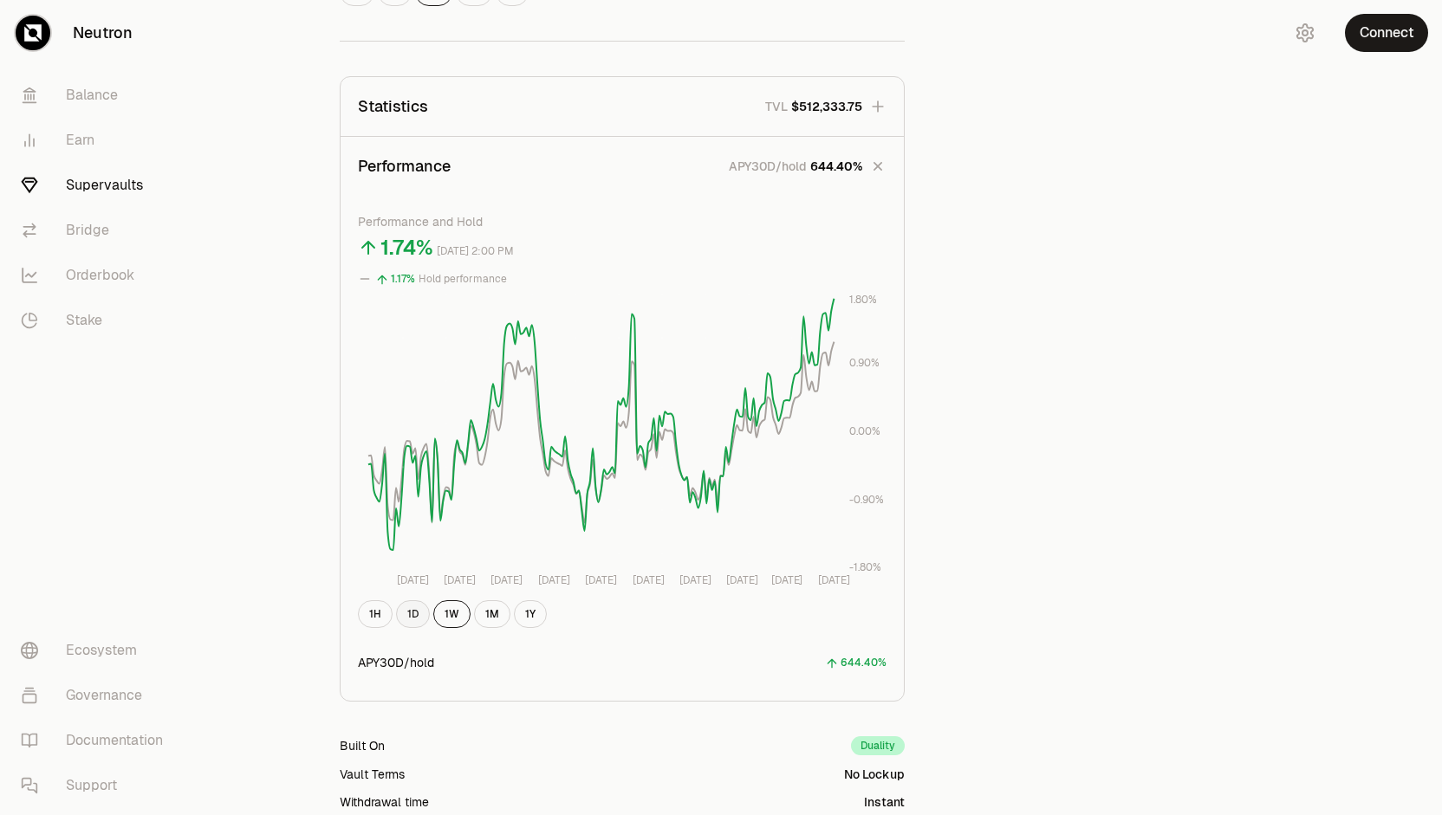 This screenshot has height=815, width=1442. I want to click on div: Instant, so click(884, 802).